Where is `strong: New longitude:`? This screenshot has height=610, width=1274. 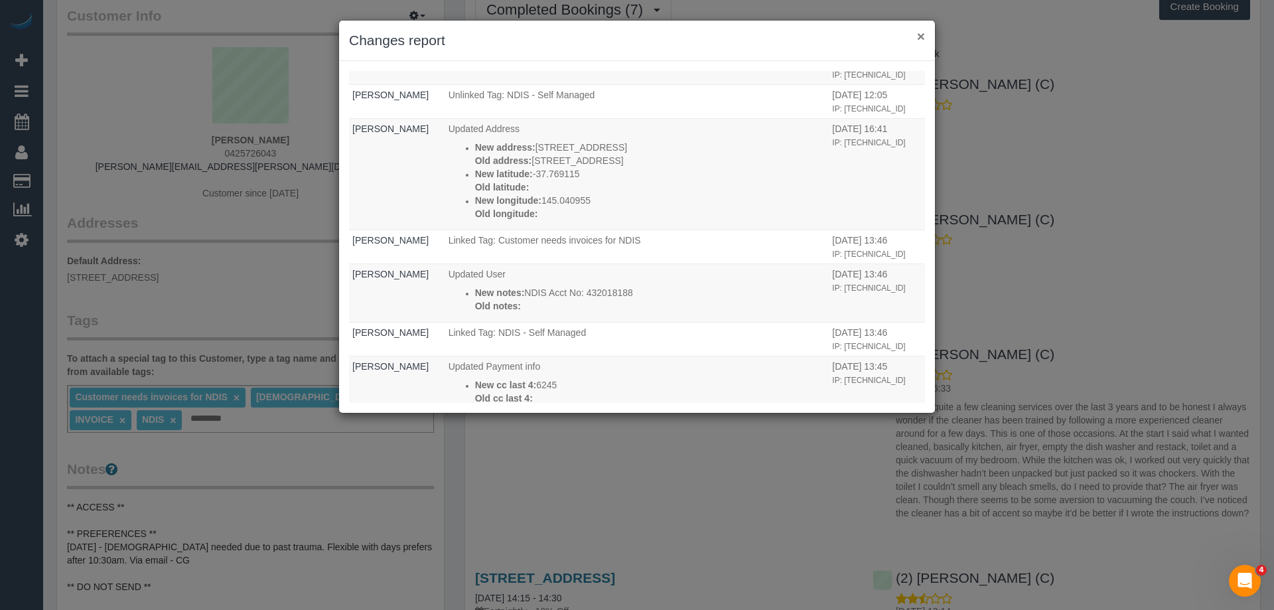
strong: New longitude: is located at coordinates (508, 200).